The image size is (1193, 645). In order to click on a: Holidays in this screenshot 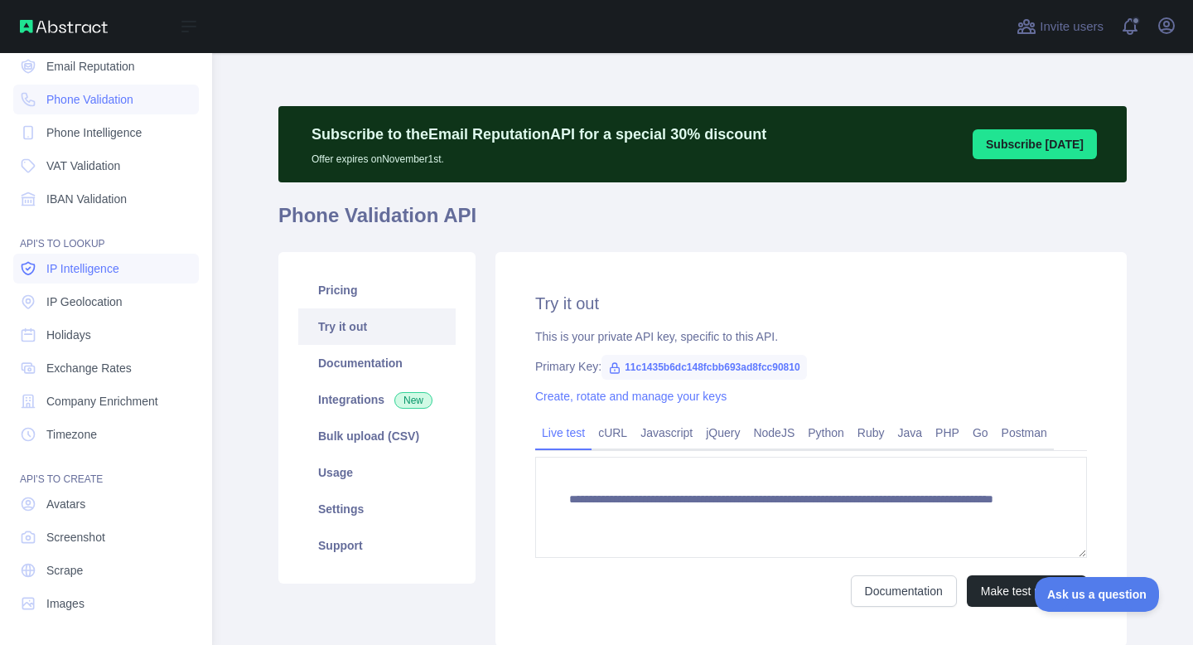, I will do `click(106, 335)`.